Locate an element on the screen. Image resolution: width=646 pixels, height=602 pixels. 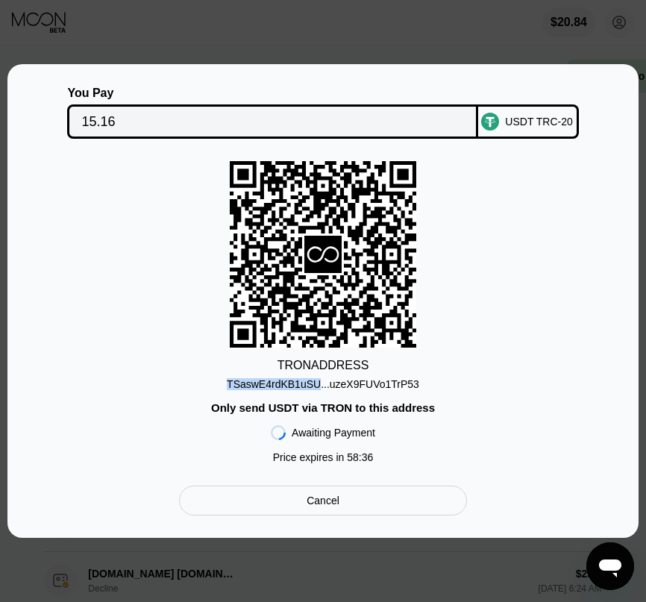
span: 58 : 36 is located at coordinates (360, 458).